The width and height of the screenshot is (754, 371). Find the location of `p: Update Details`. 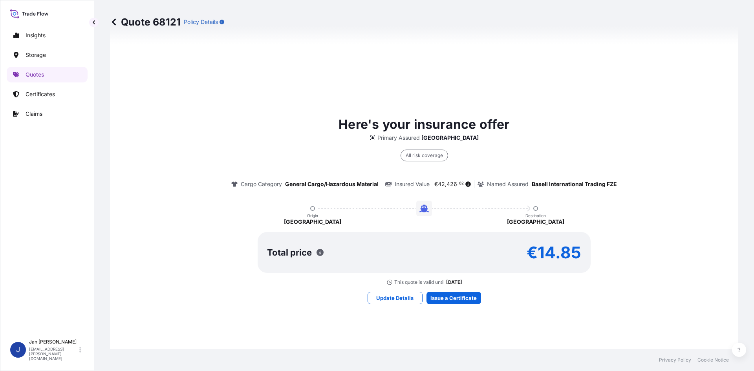

p: Update Details is located at coordinates (395, 298).